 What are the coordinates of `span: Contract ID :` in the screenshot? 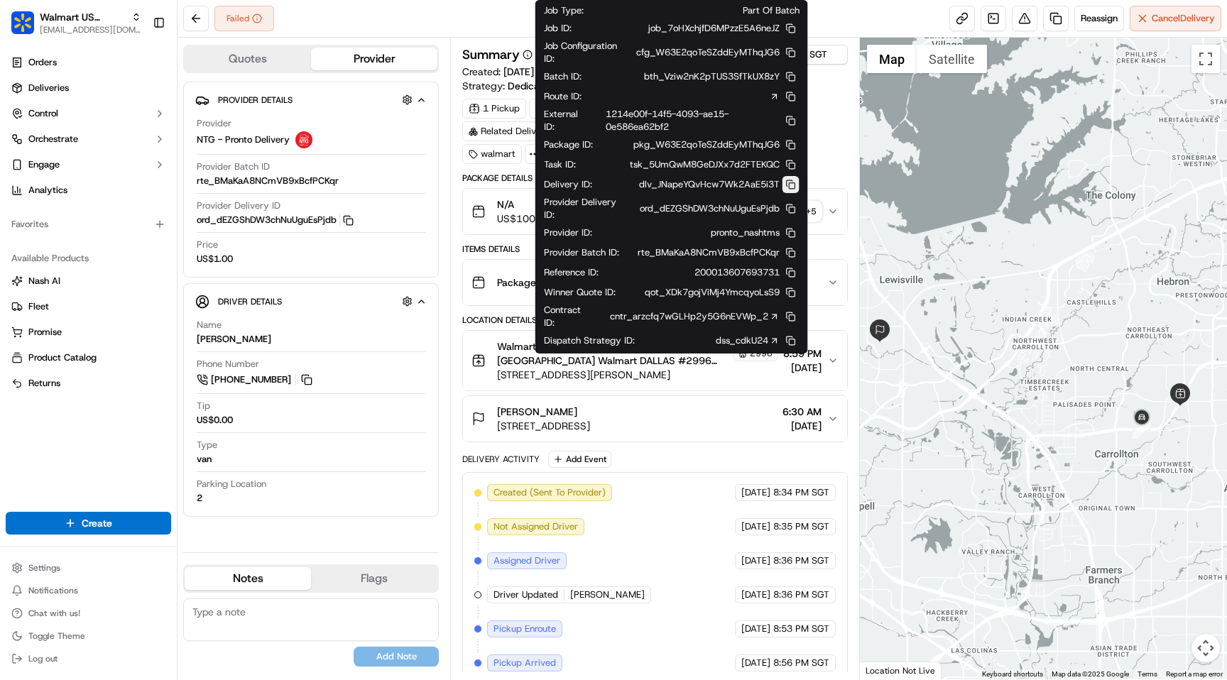 It's located at (568, 317).